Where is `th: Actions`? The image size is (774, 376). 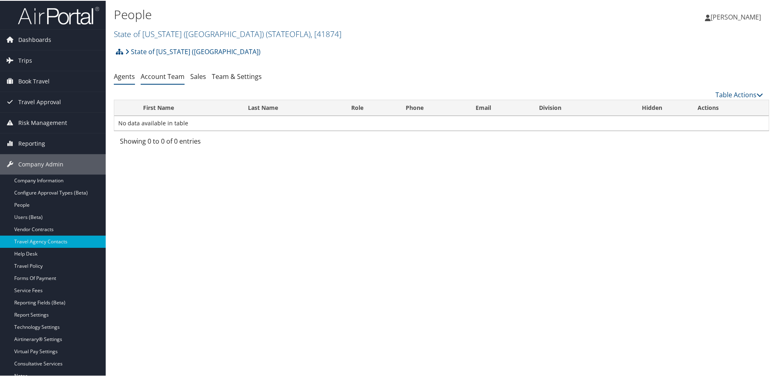 th: Actions is located at coordinates (729, 107).